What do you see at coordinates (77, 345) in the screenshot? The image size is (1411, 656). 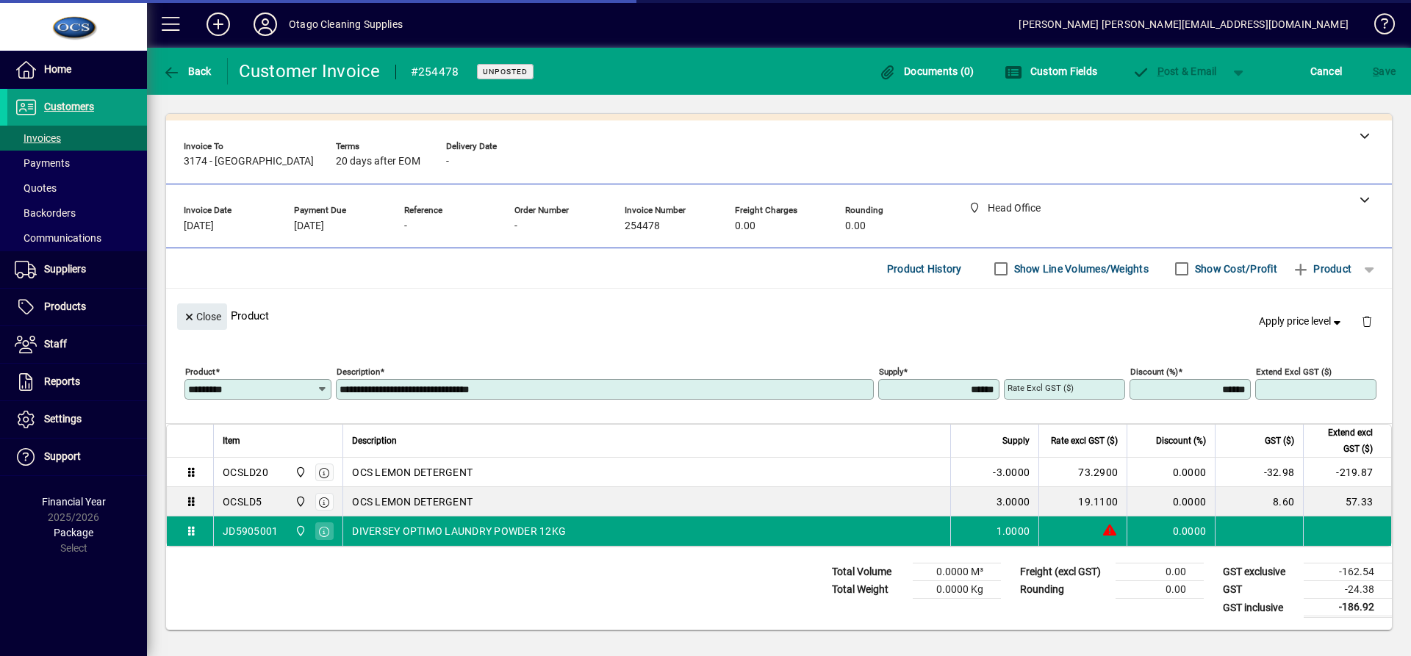 I see `a: Staff` at bounding box center [77, 345].